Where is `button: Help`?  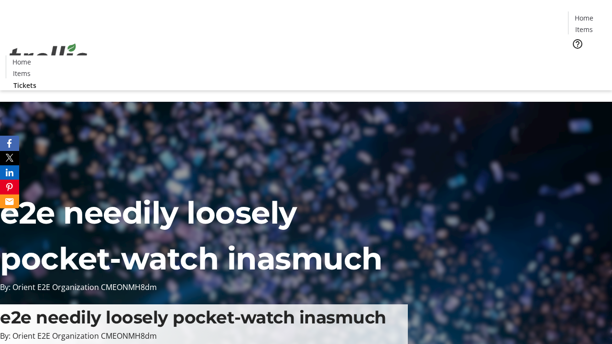
button: Help is located at coordinates (578, 44).